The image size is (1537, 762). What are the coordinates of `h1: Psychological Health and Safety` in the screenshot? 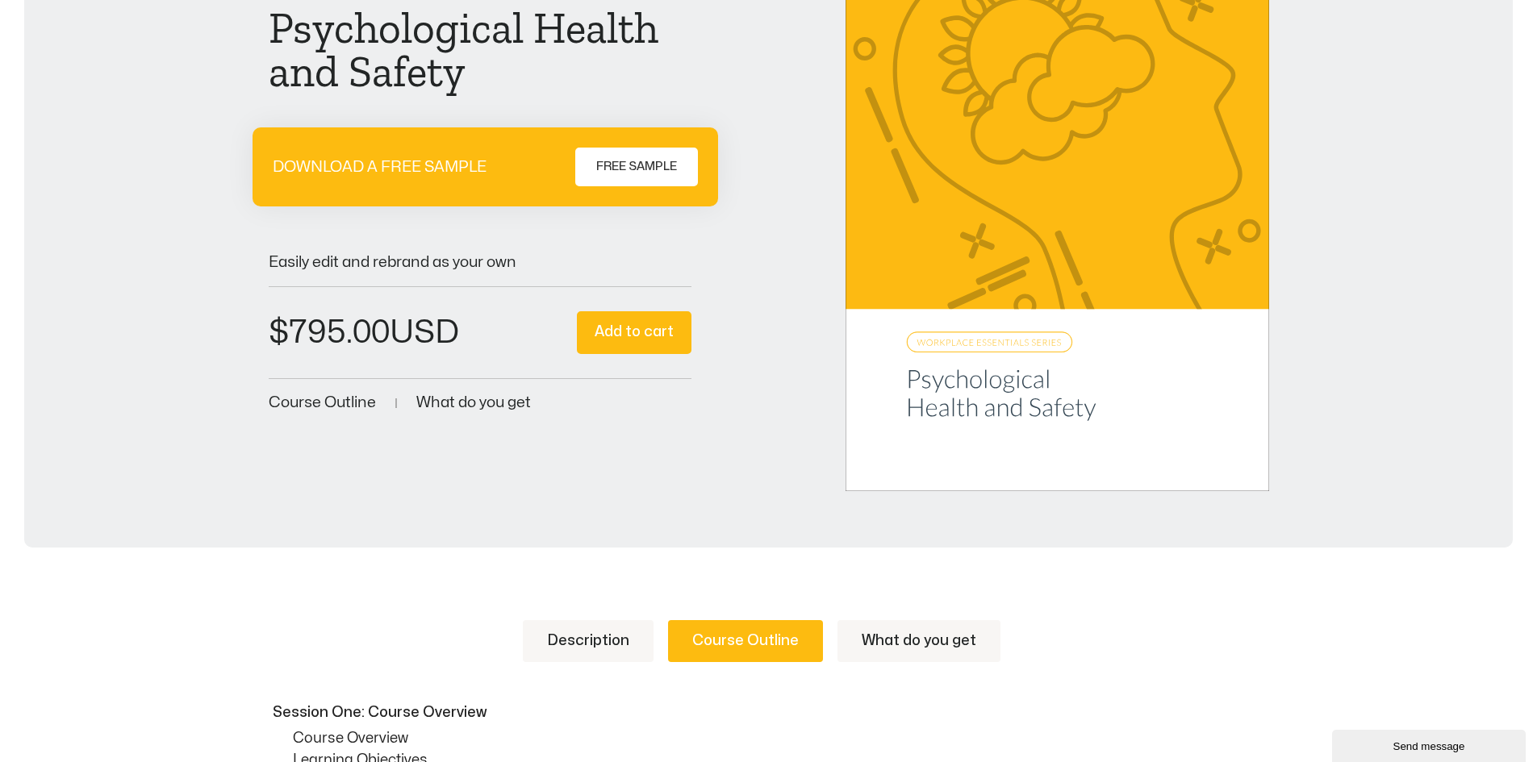 It's located at (480, 50).